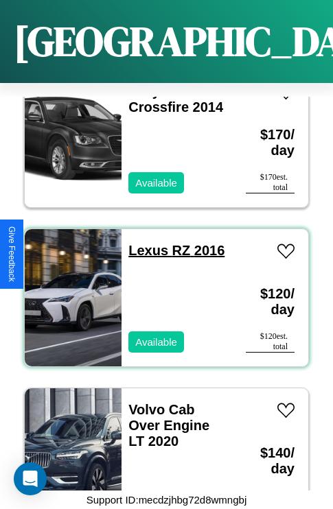 The width and height of the screenshot is (333, 509). What do you see at coordinates (269, 461) in the screenshot?
I see `h3: $ 140 / day` at bounding box center [269, 461].